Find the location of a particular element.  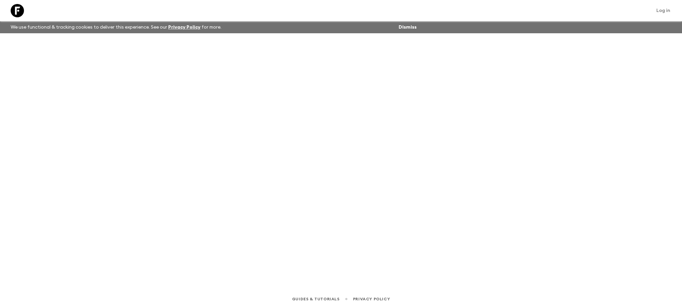

a: Log in is located at coordinates (664, 11).